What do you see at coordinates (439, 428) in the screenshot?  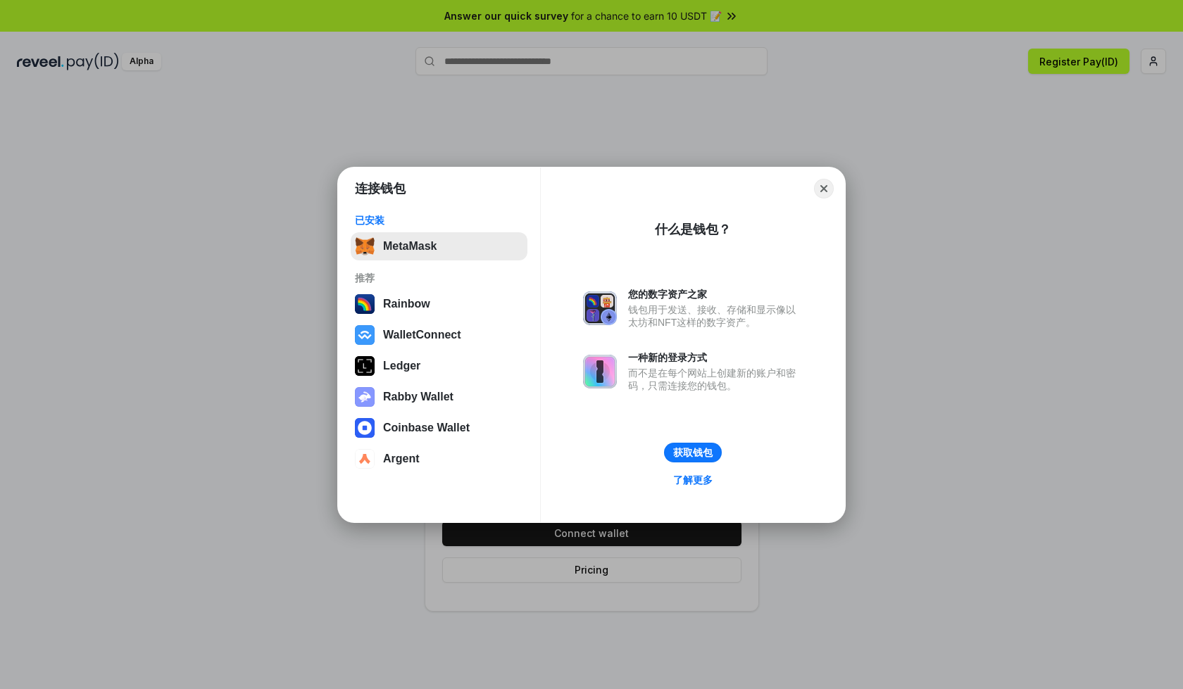 I see `button: Coinbase Wallet` at bounding box center [439, 428].